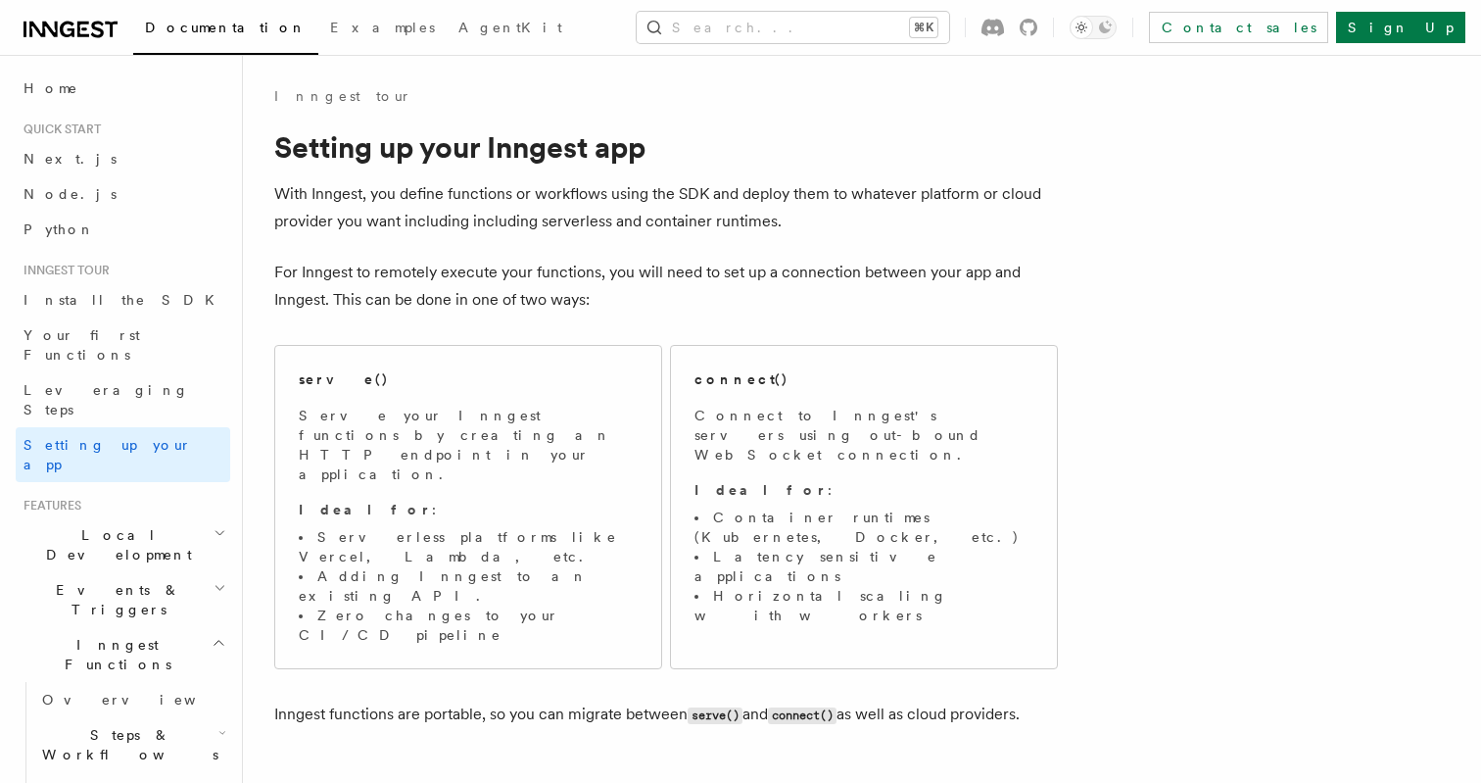  I want to click on button: Toggle dark mode, so click(1093, 27).